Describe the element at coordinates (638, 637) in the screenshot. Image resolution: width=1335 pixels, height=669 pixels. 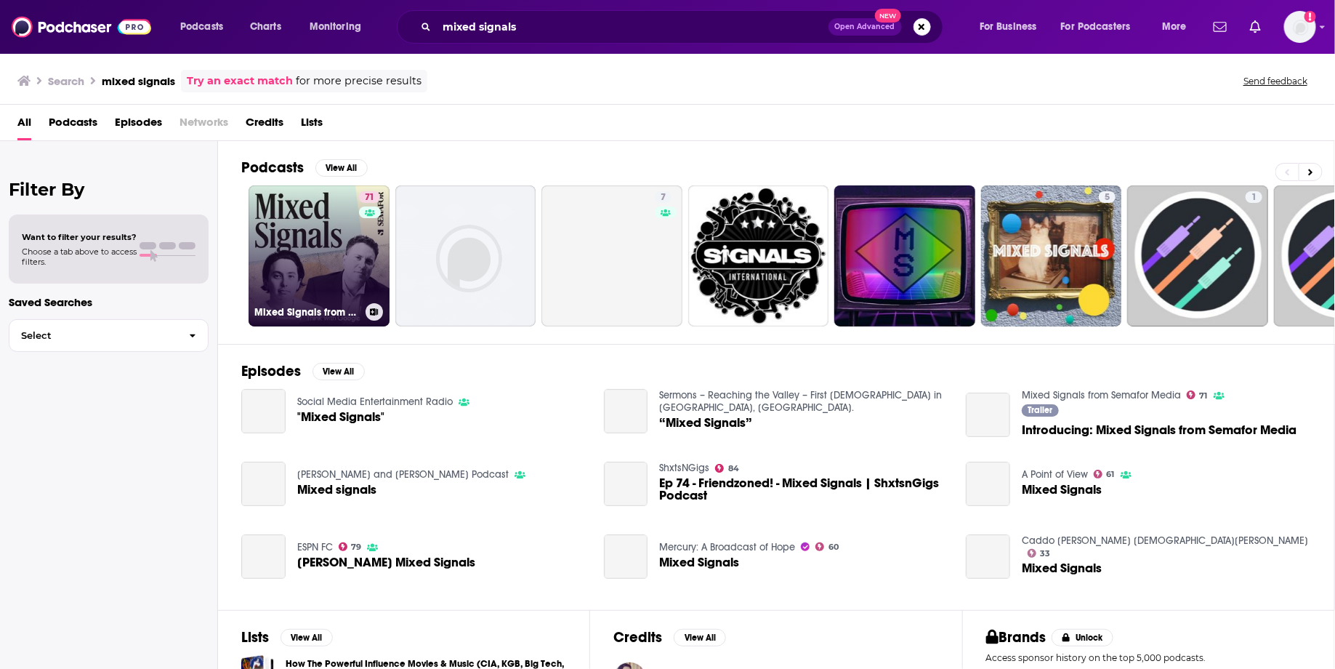
I see `h2: Credits` at that location.